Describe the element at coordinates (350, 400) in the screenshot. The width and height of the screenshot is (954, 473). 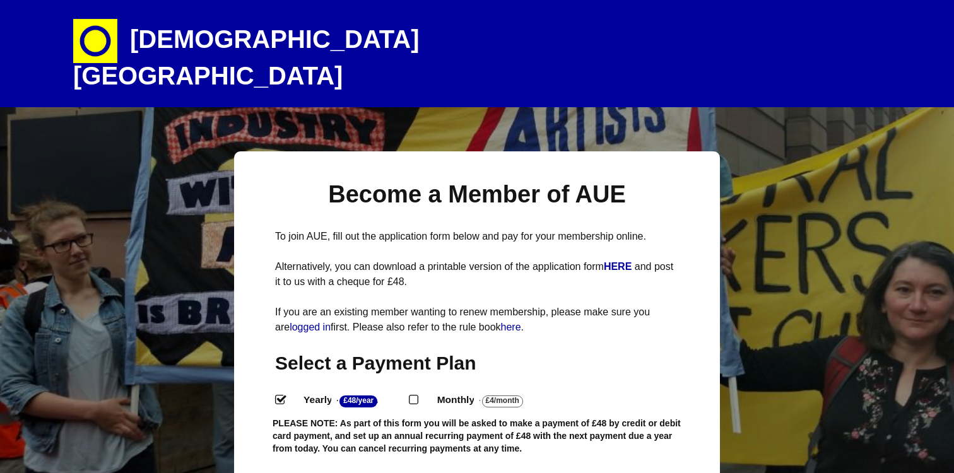
I see `label: Yearly - .` at that location.